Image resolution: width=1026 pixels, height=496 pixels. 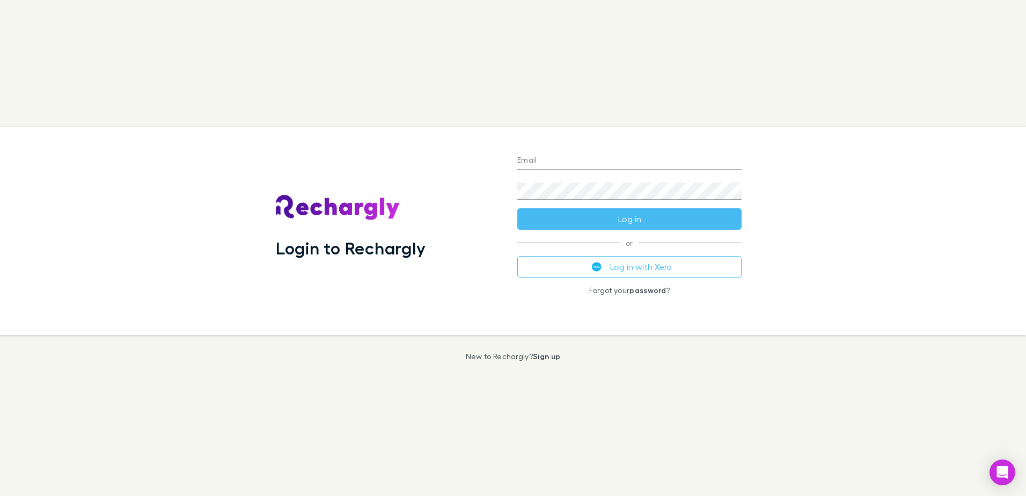 What do you see at coordinates (513, 356) in the screenshot?
I see `p: New to Rechargly?` at bounding box center [513, 356].